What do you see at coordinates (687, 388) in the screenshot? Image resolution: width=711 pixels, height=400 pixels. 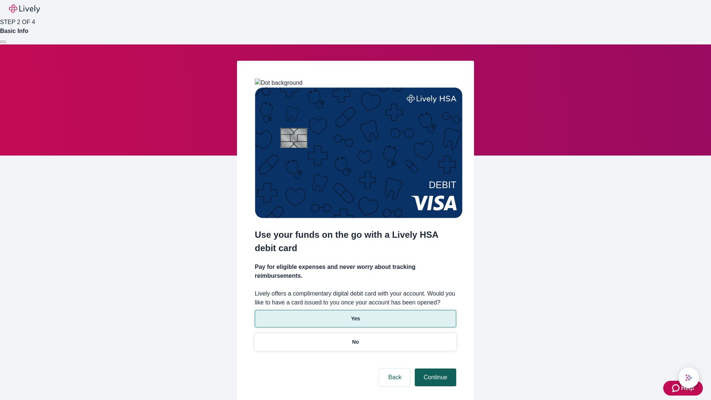 I see `span: Help` at bounding box center [687, 388].